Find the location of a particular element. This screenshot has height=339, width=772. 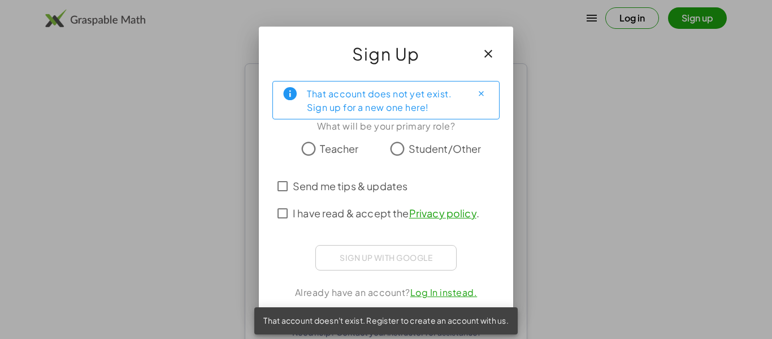

a: Privacy policy is located at coordinates (443, 213).